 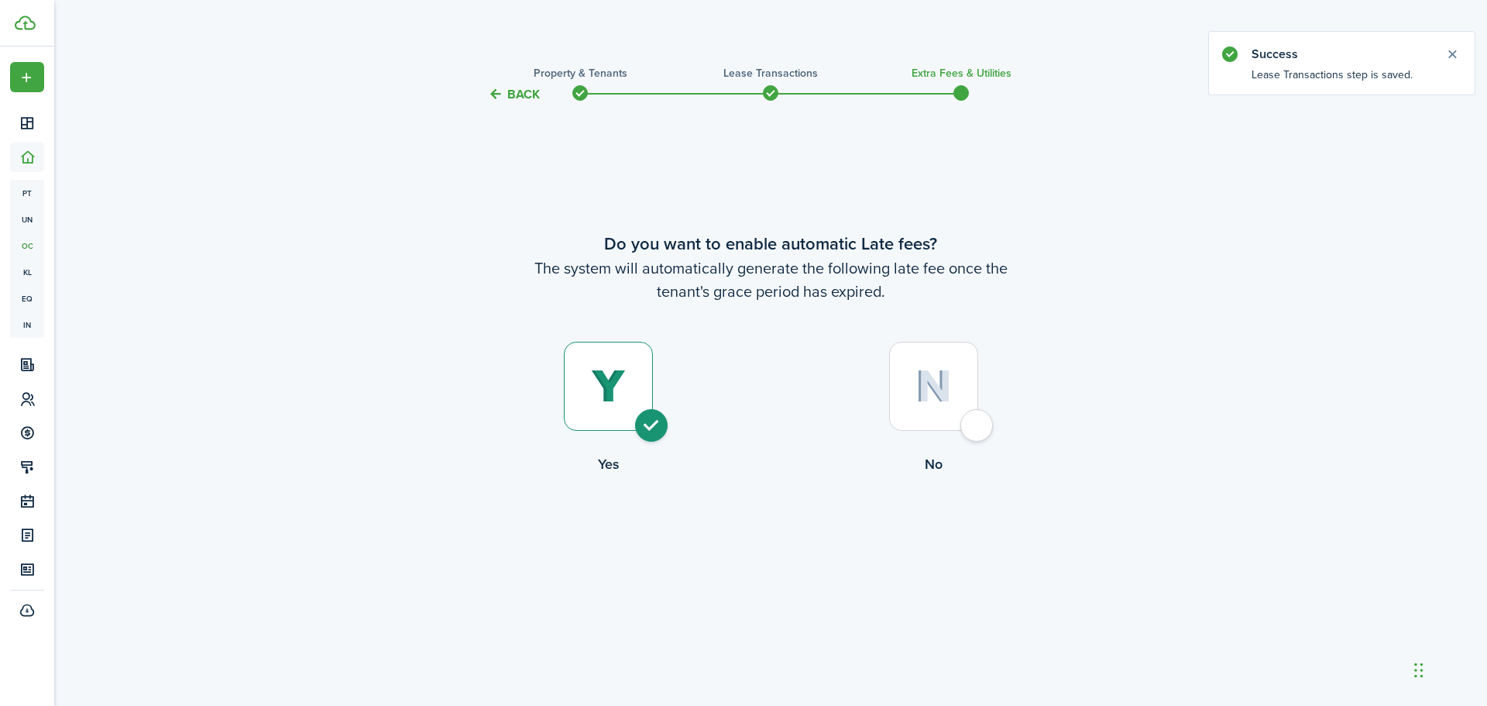 I want to click on button: Open menu, so click(x=27, y=77).